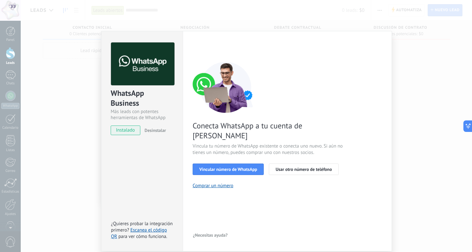  What do you see at coordinates (125, 130) in the screenshot?
I see `span: instalado` at bounding box center [125, 130].